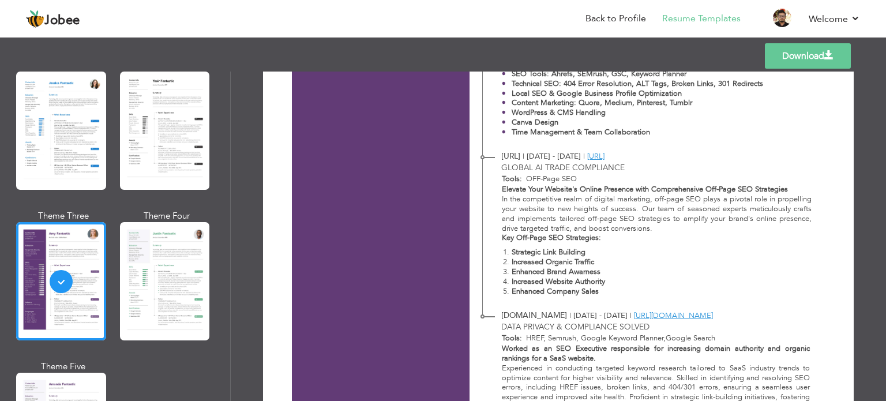 The height and width of the screenshot is (401, 886). What do you see at coordinates (656, 353) in the screenshot?
I see `strong: Worked as an SEO Executive responsible for increasing domain authority and organic rankings for a...` at bounding box center [656, 353].